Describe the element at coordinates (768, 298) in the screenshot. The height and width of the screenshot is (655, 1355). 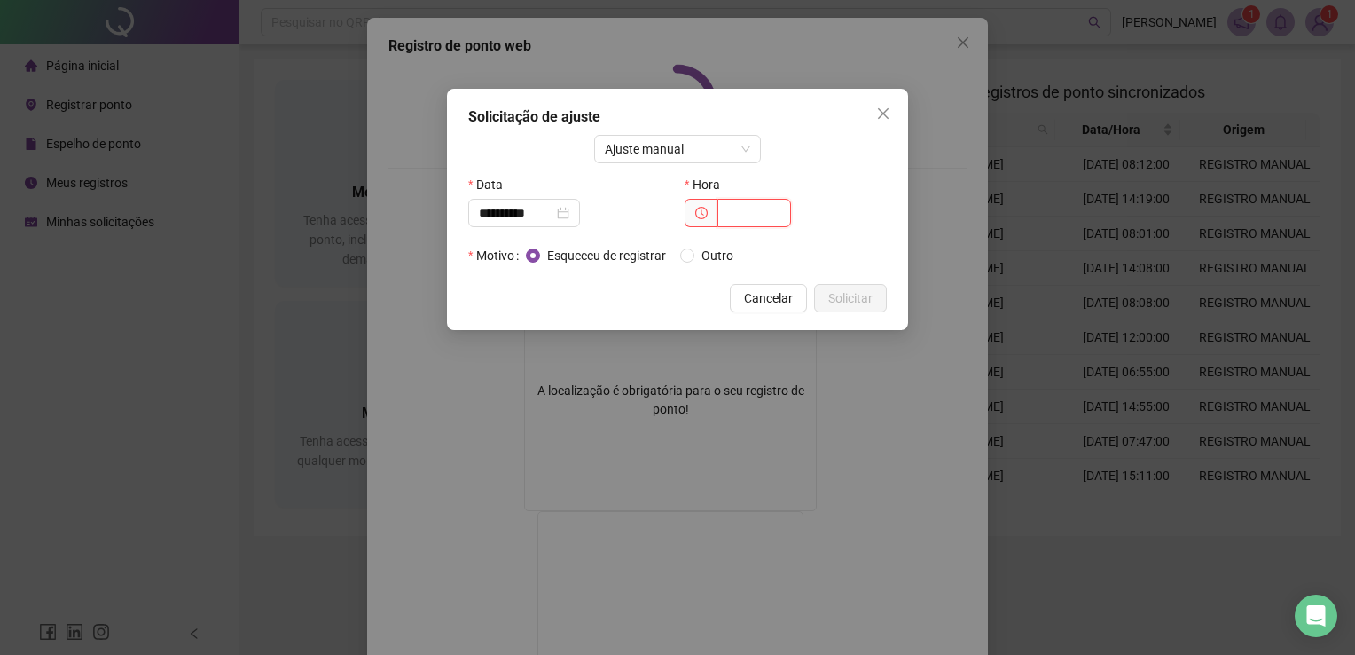
I see `span: Cancelar` at that location.